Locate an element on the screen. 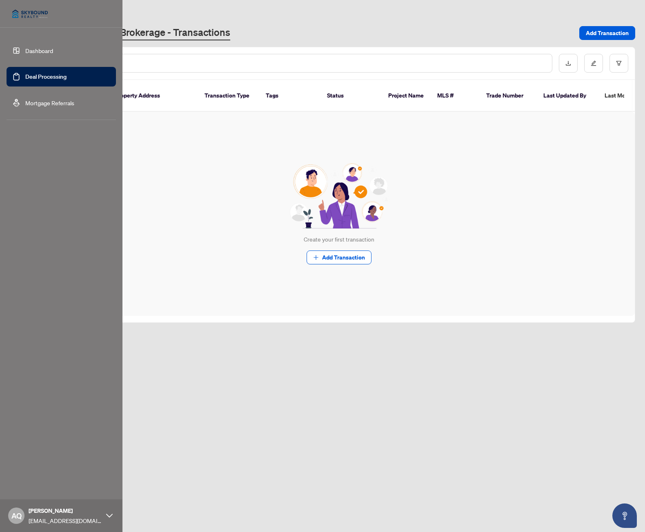 The width and height of the screenshot is (645, 532). img: logo is located at coordinates (30, 14).